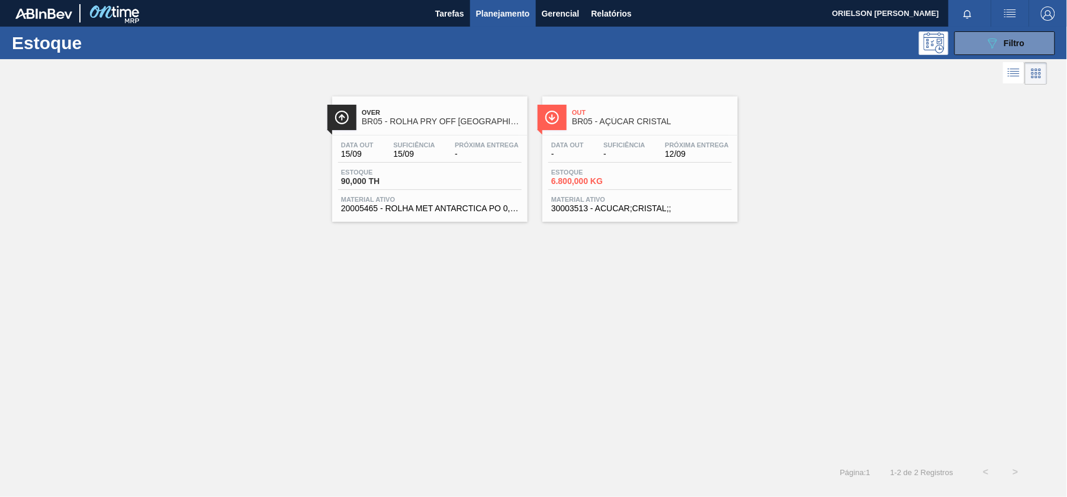  What do you see at coordinates (383, 181) in the screenshot?
I see `span: 90,000 TH` at bounding box center [383, 181].